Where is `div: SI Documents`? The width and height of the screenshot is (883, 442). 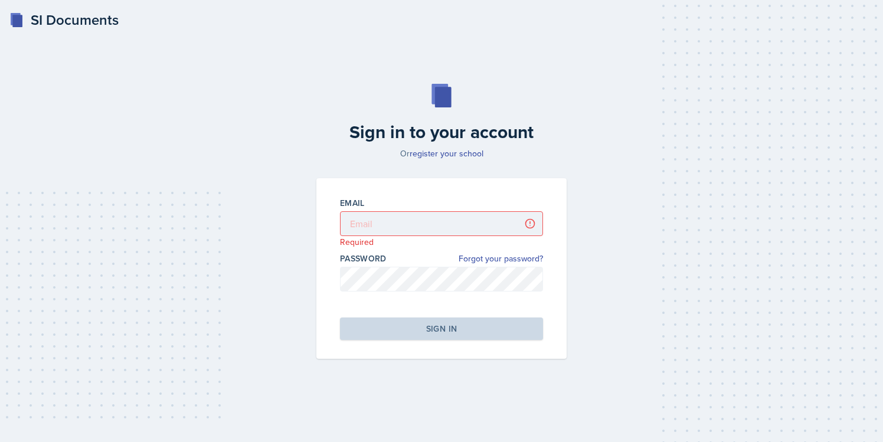 div: SI Documents is located at coordinates (64, 20).